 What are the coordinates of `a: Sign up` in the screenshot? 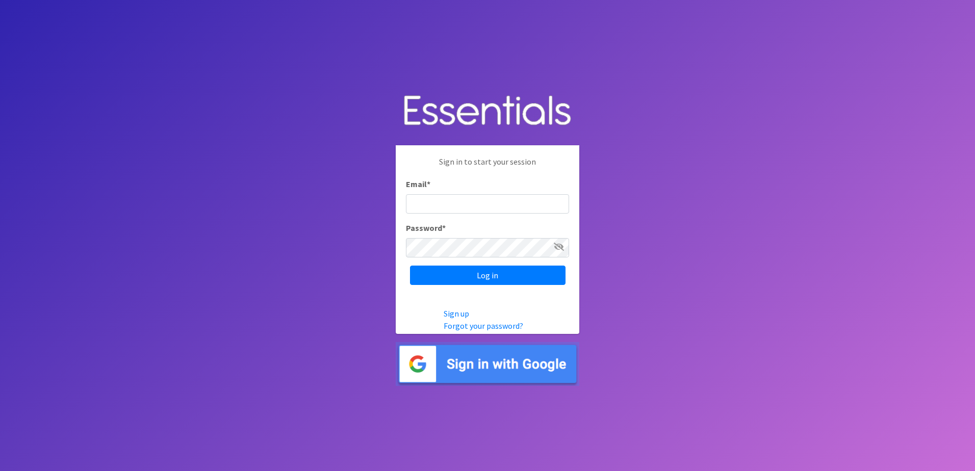 It's located at (457, 314).